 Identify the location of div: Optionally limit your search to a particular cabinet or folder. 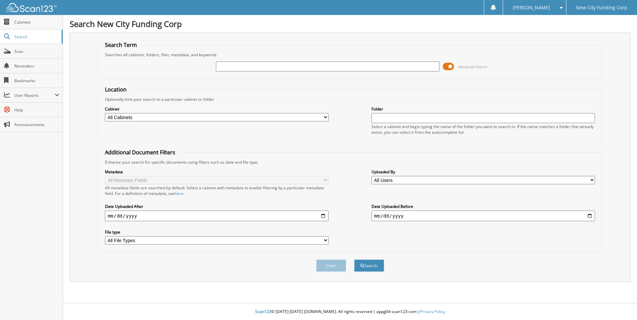
(350, 99).